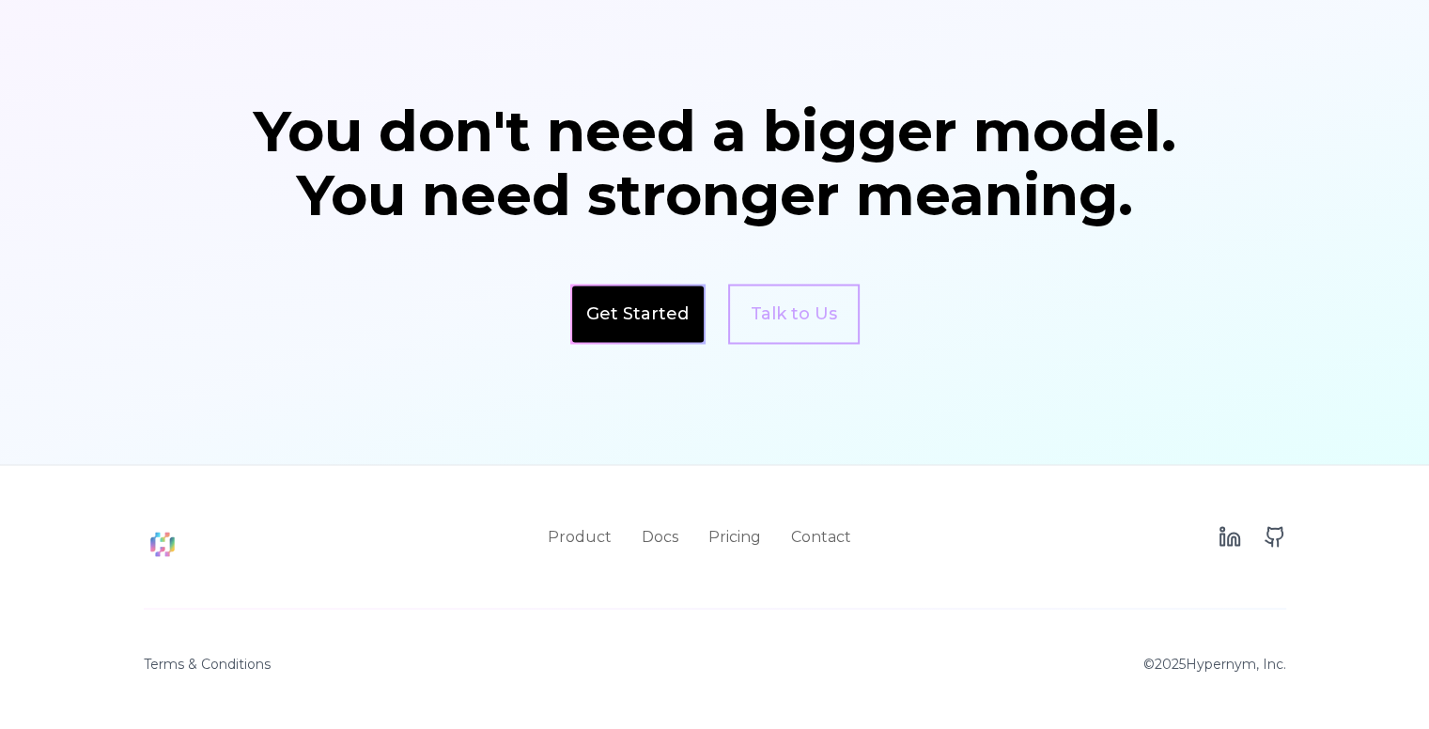 The image size is (1429, 729). Describe the element at coordinates (659, 536) in the screenshot. I see `a: Docs` at that location.